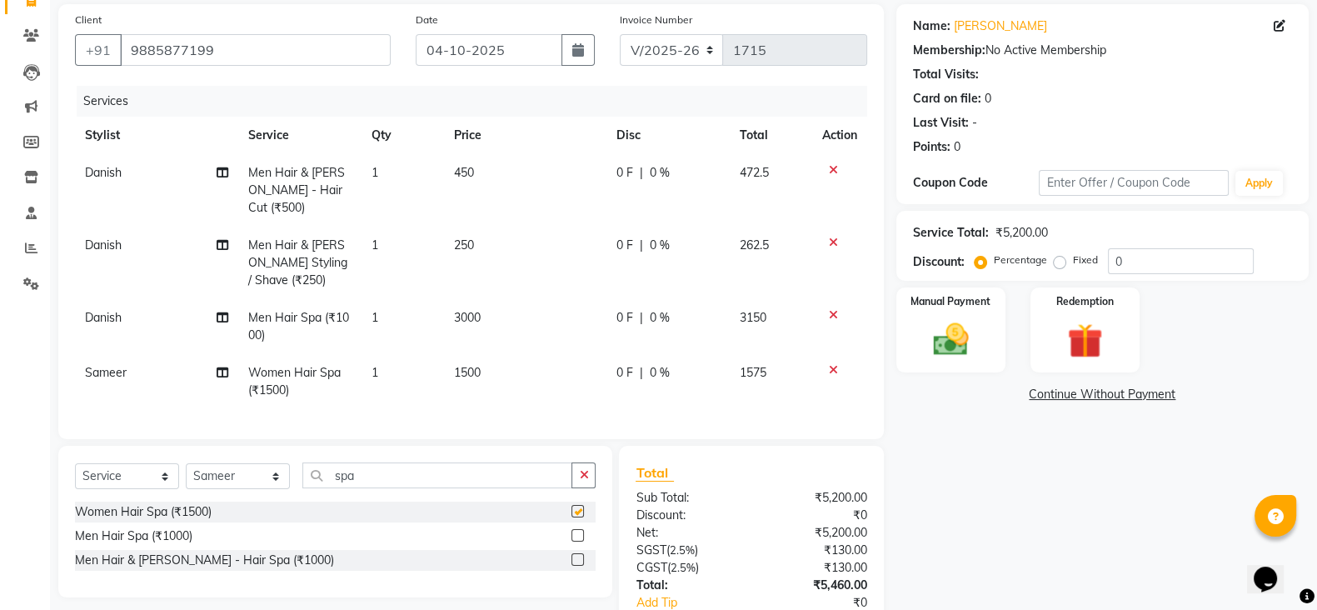 Image resolution: width=1317 pixels, height=610 pixels. Describe the element at coordinates (753, 317) in the screenshot. I see `span: 3150` at that location.